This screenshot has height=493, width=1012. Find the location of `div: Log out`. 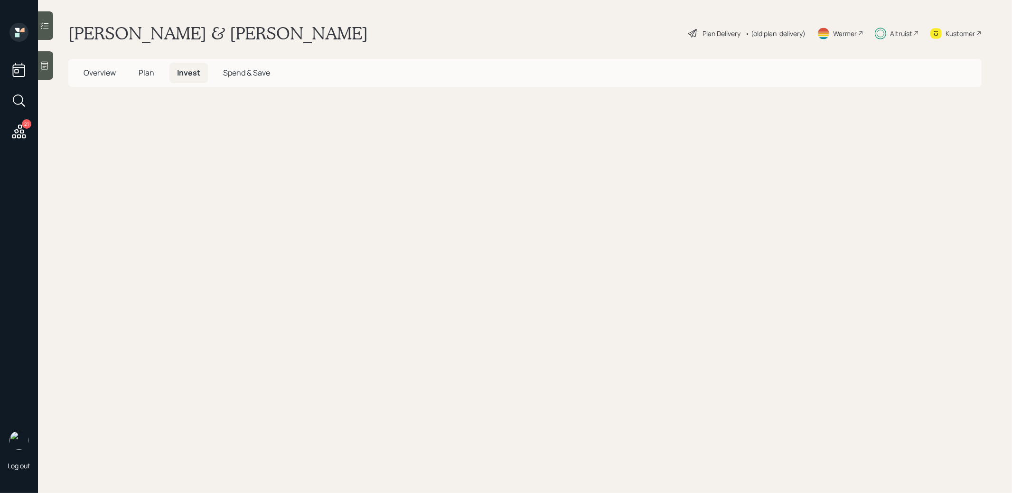

div: Log out is located at coordinates (19, 465).